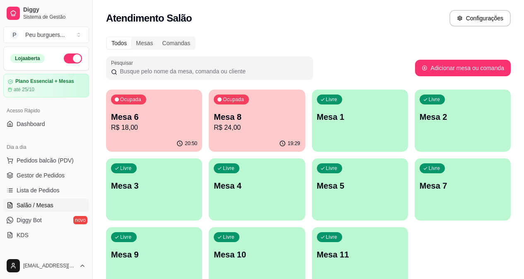 The image size is (524, 279). What do you see at coordinates (24, 89) in the screenshot?
I see `article: até 25/10` at bounding box center [24, 89].